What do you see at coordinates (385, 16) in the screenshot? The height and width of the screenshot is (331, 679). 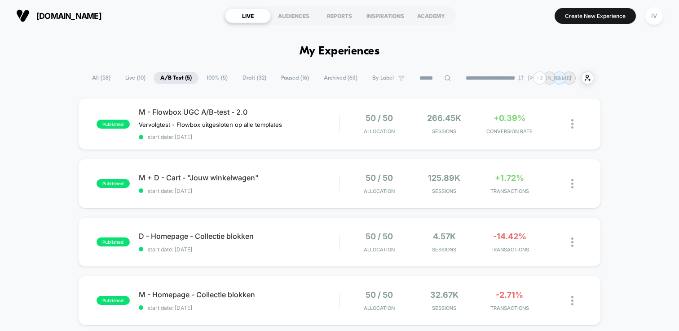 I see `div: INSPIRATIONS` at bounding box center [385, 16].